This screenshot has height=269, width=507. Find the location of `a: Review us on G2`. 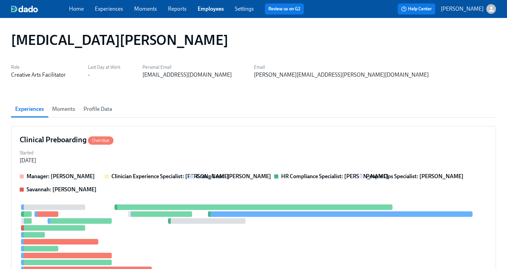

a: Review us on G2 is located at coordinates (284, 9).